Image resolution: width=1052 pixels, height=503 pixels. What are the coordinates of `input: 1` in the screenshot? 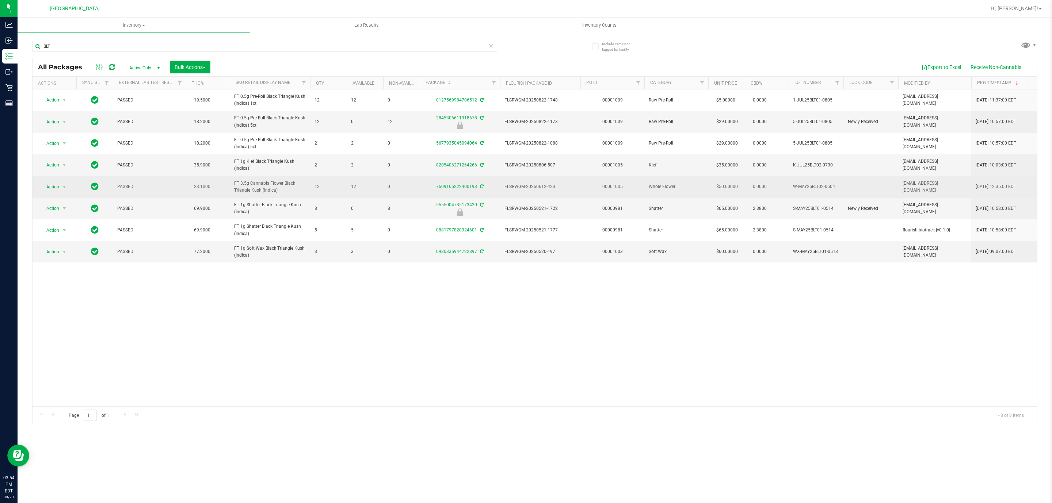 It's located at (90, 415).